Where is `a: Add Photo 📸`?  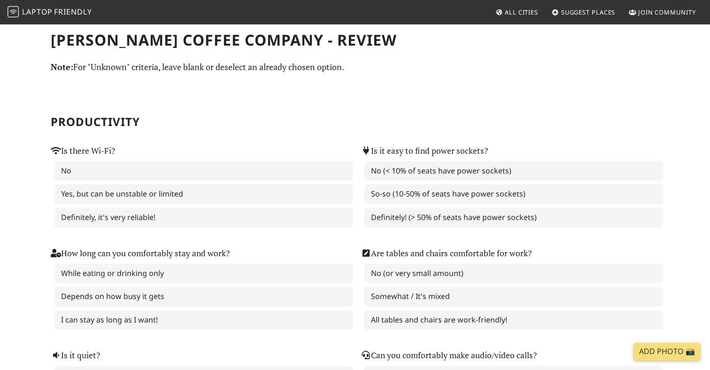
a: Add Photo 📸 is located at coordinates (667, 351).